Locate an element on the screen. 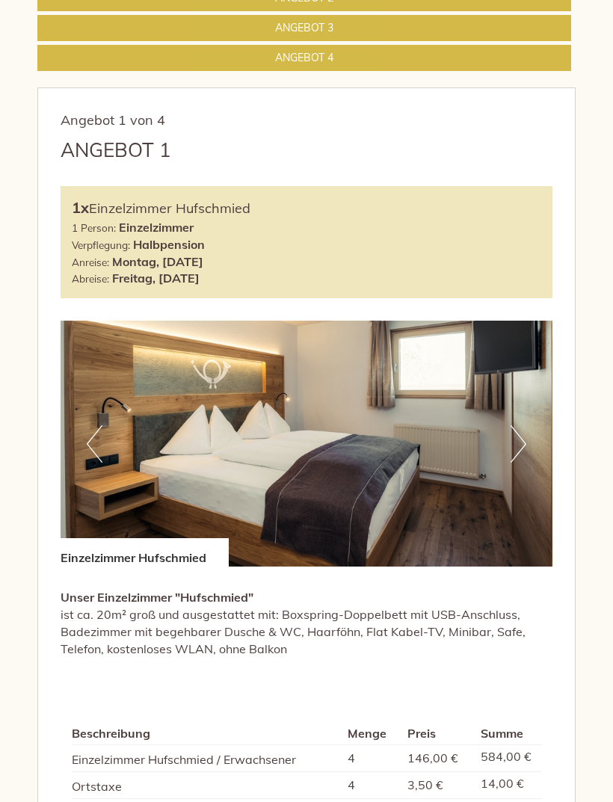  img: image is located at coordinates (306, 444).